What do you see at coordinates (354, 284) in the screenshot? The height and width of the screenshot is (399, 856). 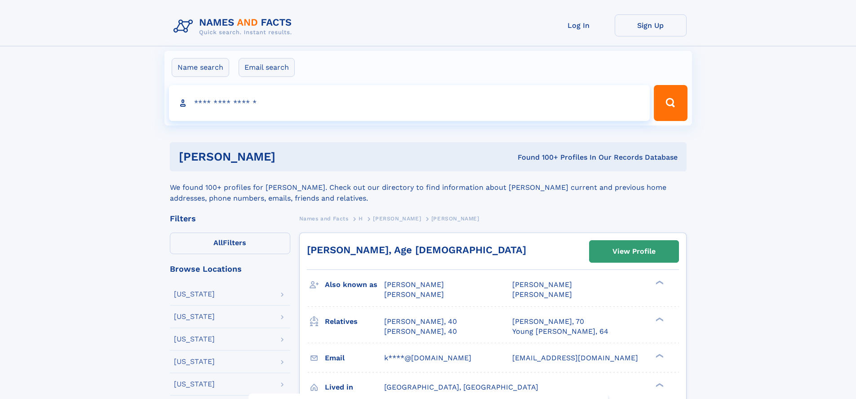 I see `h3: Also known as` at bounding box center [354, 284].